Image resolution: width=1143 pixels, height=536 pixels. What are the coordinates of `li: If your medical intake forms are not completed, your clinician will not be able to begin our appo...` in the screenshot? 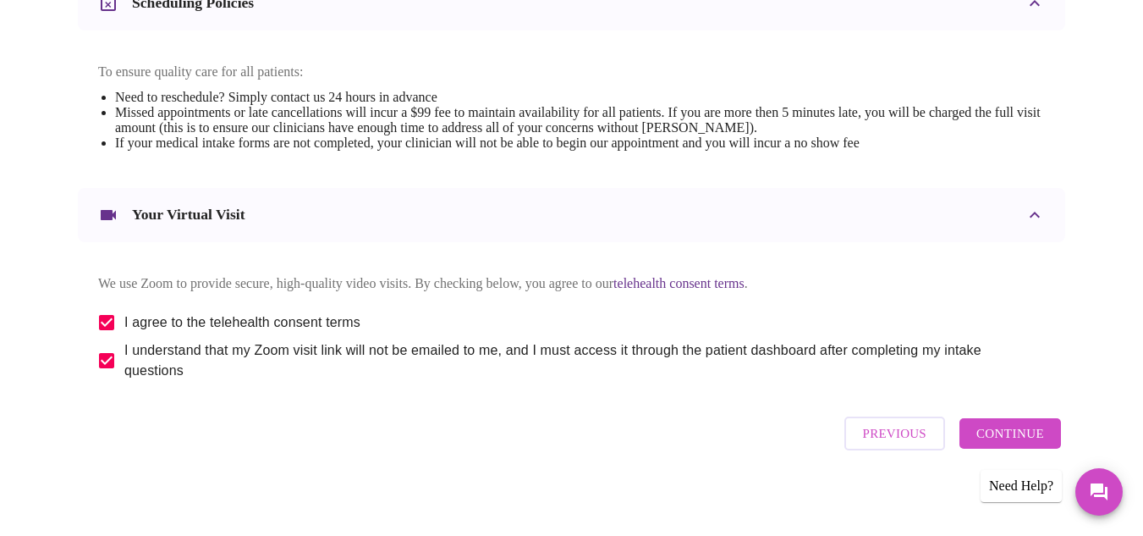 It's located at (580, 143).